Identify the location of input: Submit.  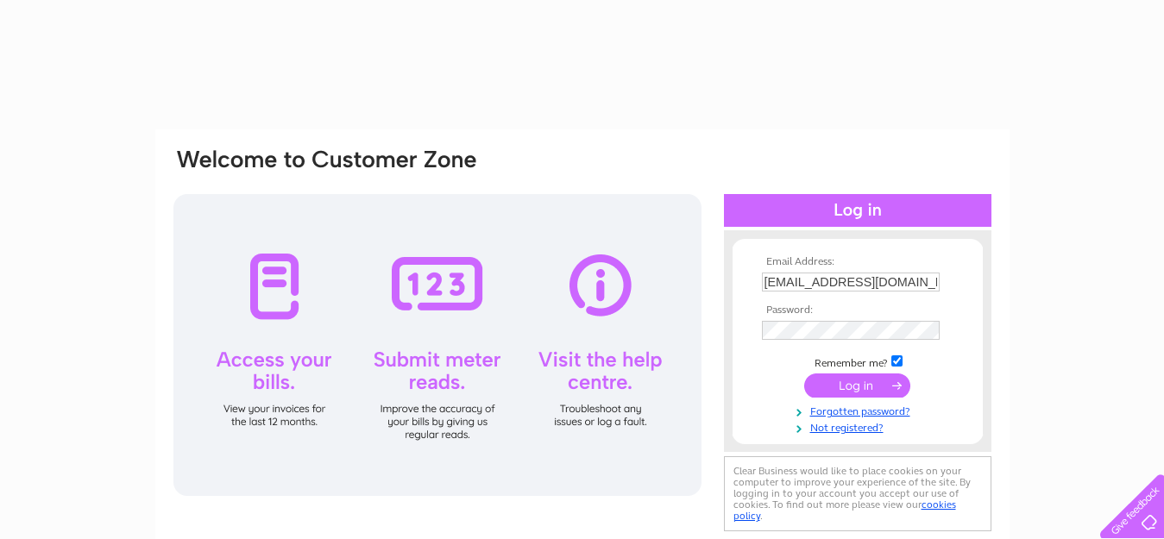
(857, 386).